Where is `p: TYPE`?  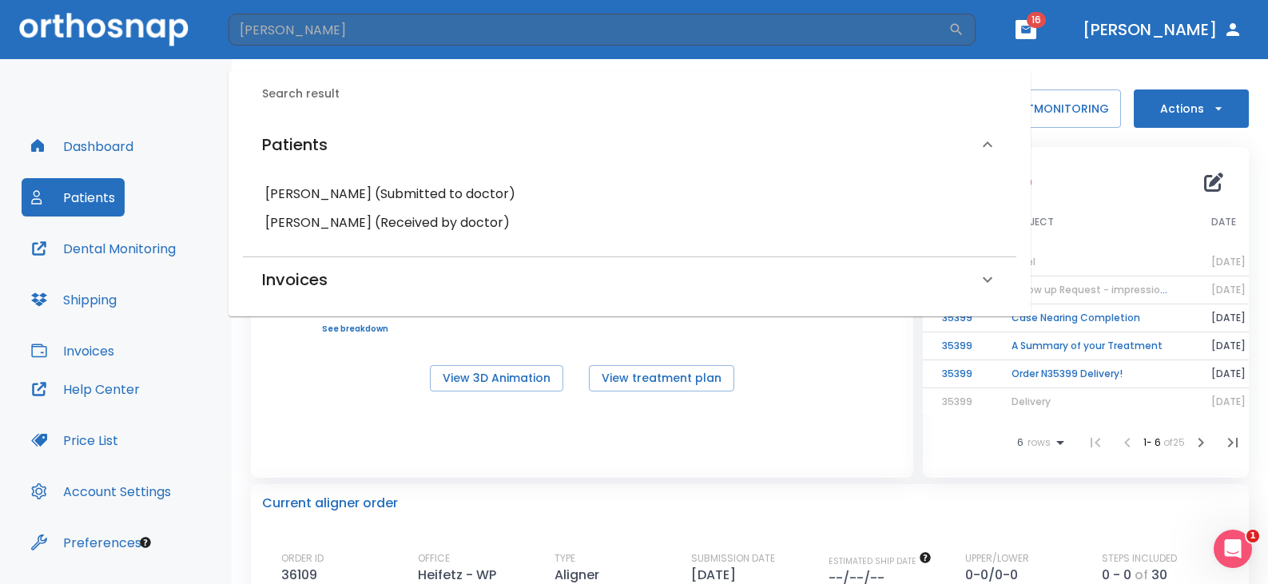 p: TYPE is located at coordinates (565, 559).